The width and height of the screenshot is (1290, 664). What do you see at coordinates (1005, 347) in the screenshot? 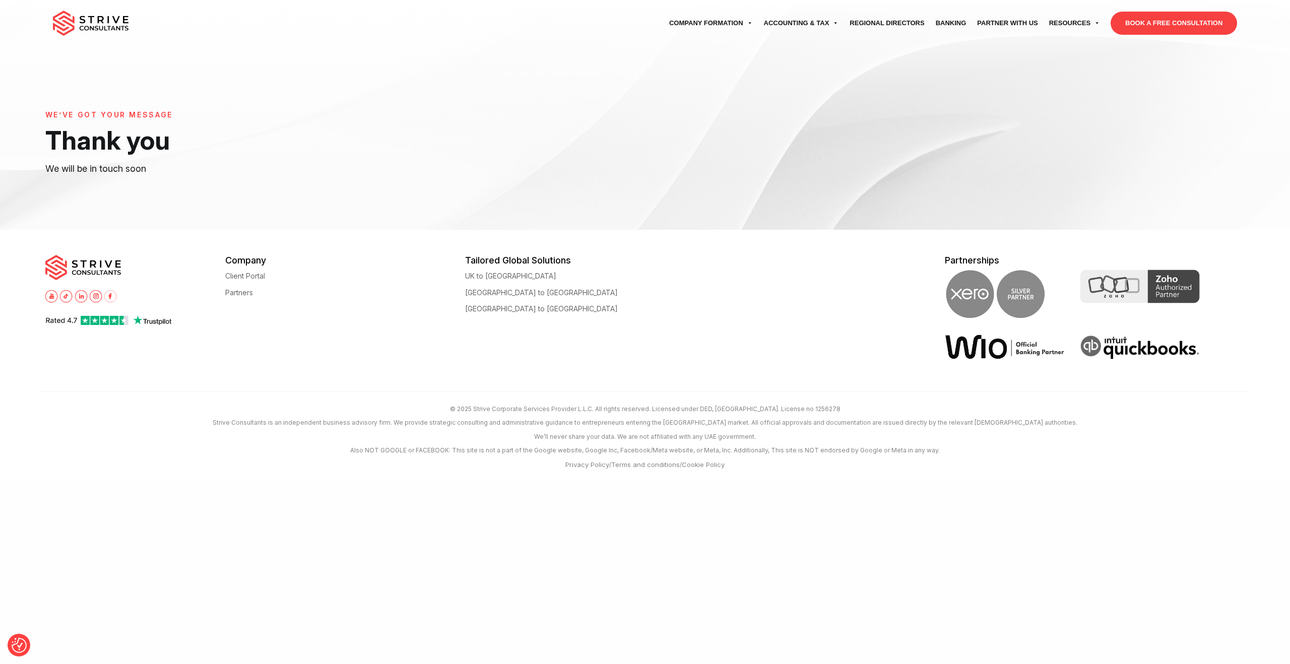
I see `img: Wio Offical Banking Partner` at bounding box center [1005, 347].